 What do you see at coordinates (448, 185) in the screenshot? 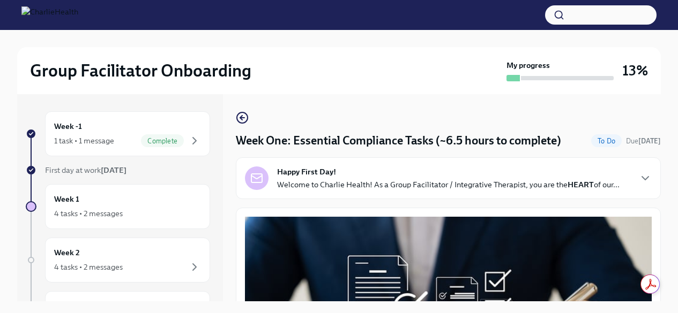
I see `p: Welcome to Charlie Health! As a Group Facilitator / Integrative Therapist, you are the of our...` at bounding box center [448, 185].